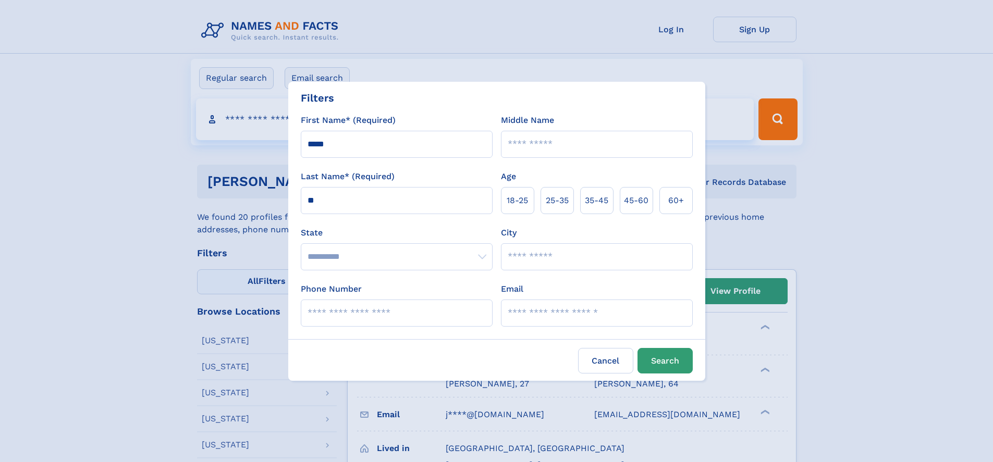  Describe the element at coordinates (348, 120) in the screenshot. I see `label: First Name* (Required)` at that location.